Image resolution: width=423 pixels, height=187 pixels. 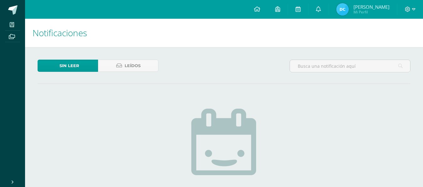 What do you see at coordinates (128, 66) in the screenshot?
I see `a: Leídos` at bounding box center [128, 66].